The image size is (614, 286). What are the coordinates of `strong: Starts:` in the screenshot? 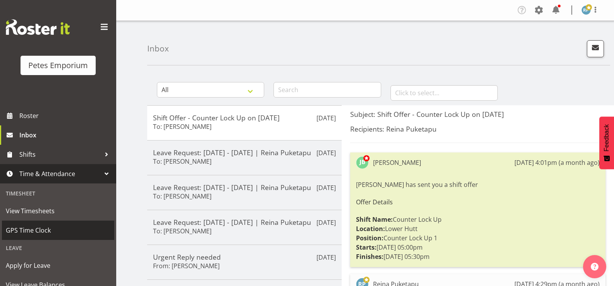 It's located at (366, 247).